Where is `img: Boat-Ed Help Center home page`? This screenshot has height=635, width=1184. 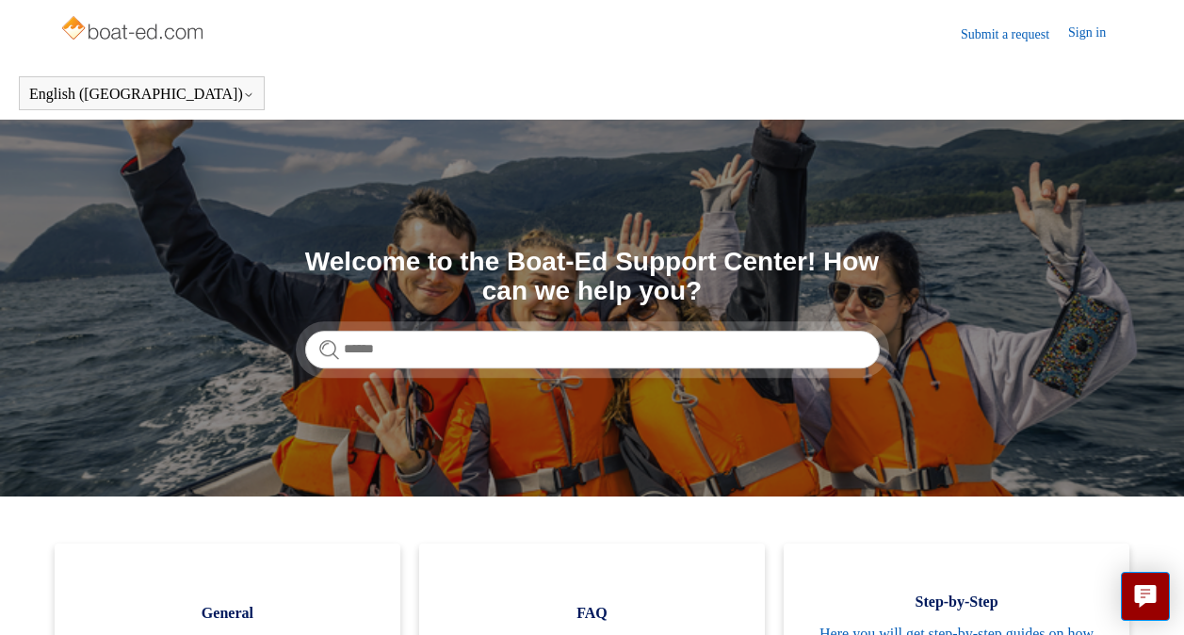
img: Boat-Ed Help Center home page is located at coordinates (134, 30).